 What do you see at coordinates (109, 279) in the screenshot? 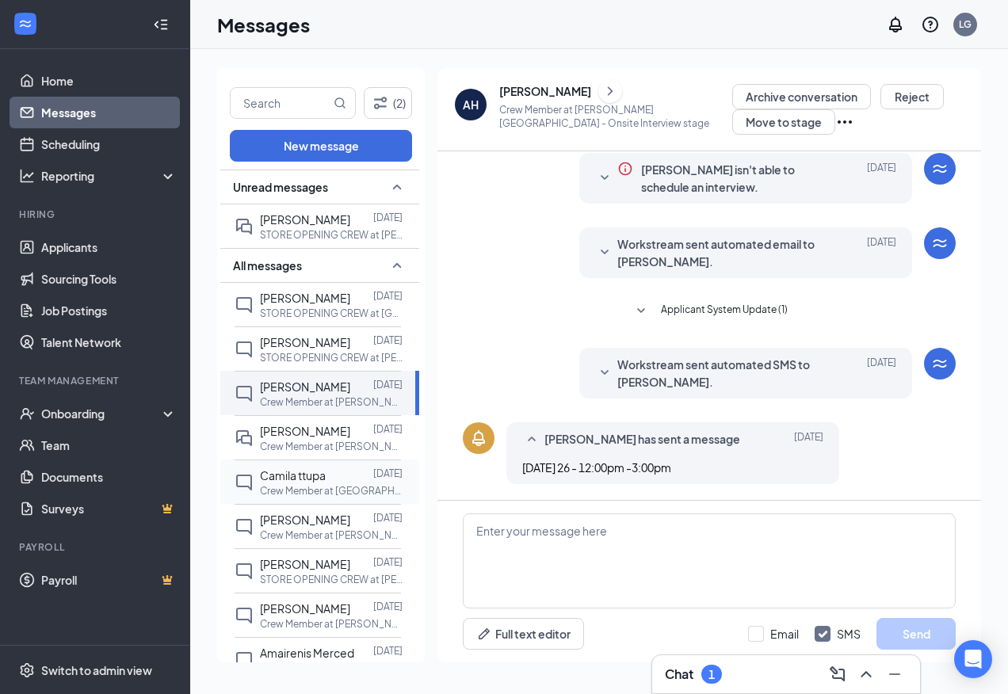
I see `a: Sourcing Tools` at bounding box center [109, 279].